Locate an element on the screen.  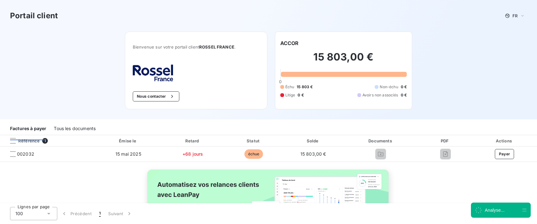
span: 0 is located at coordinates (280, 81).